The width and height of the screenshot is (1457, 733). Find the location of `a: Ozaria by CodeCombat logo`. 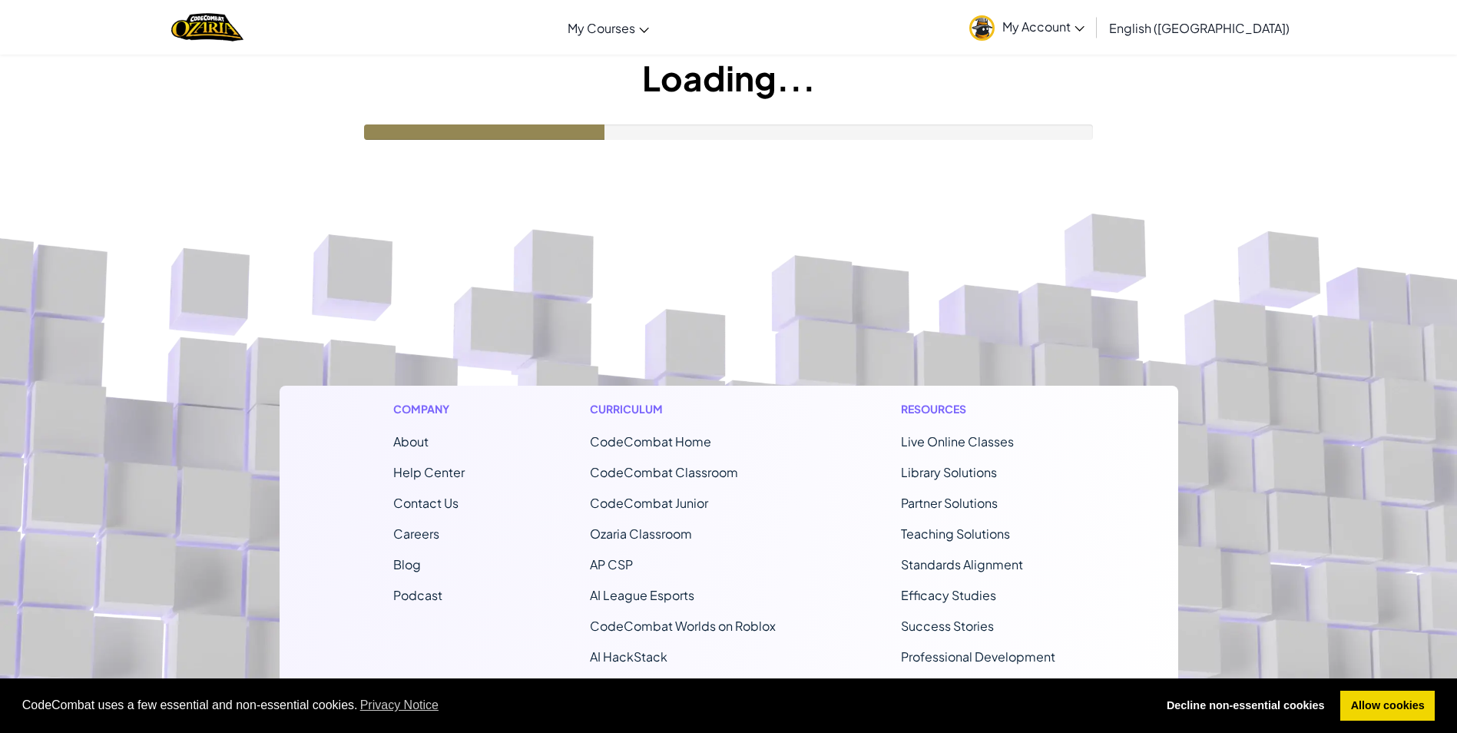

a: Ozaria by CodeCombat logo is located at coordinates (207, 27).